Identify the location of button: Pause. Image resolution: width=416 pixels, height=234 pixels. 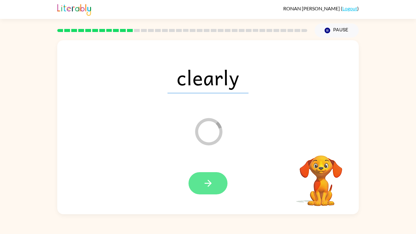
(337, 30).